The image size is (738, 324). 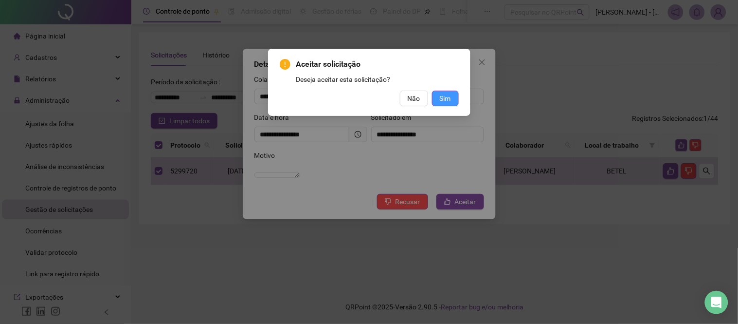 What do you see at coordinates (445, 98) in the screenshot?
I see `button: Sim` at bounding box center [445, 98].